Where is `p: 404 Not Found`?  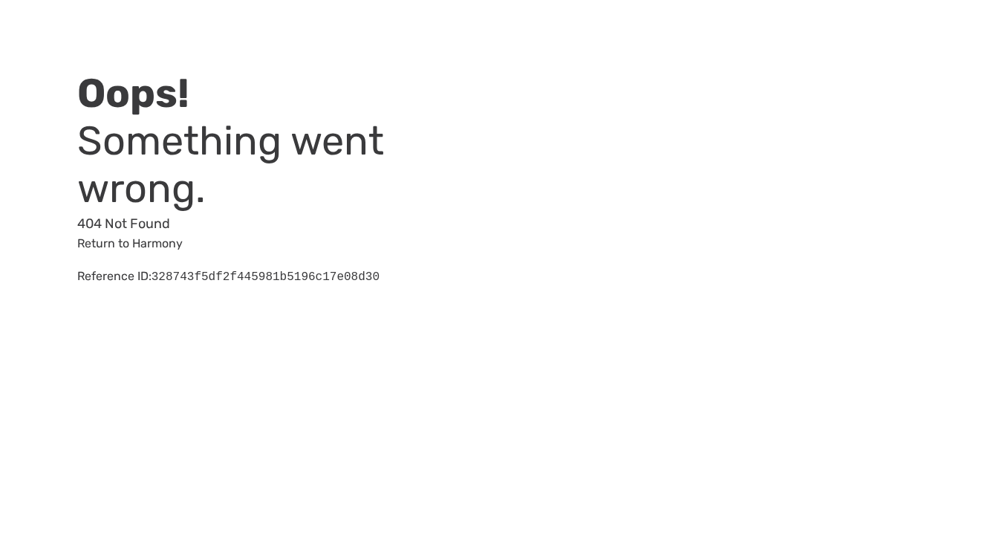 p: 404 Not Found is located at coordinates (270, 224).